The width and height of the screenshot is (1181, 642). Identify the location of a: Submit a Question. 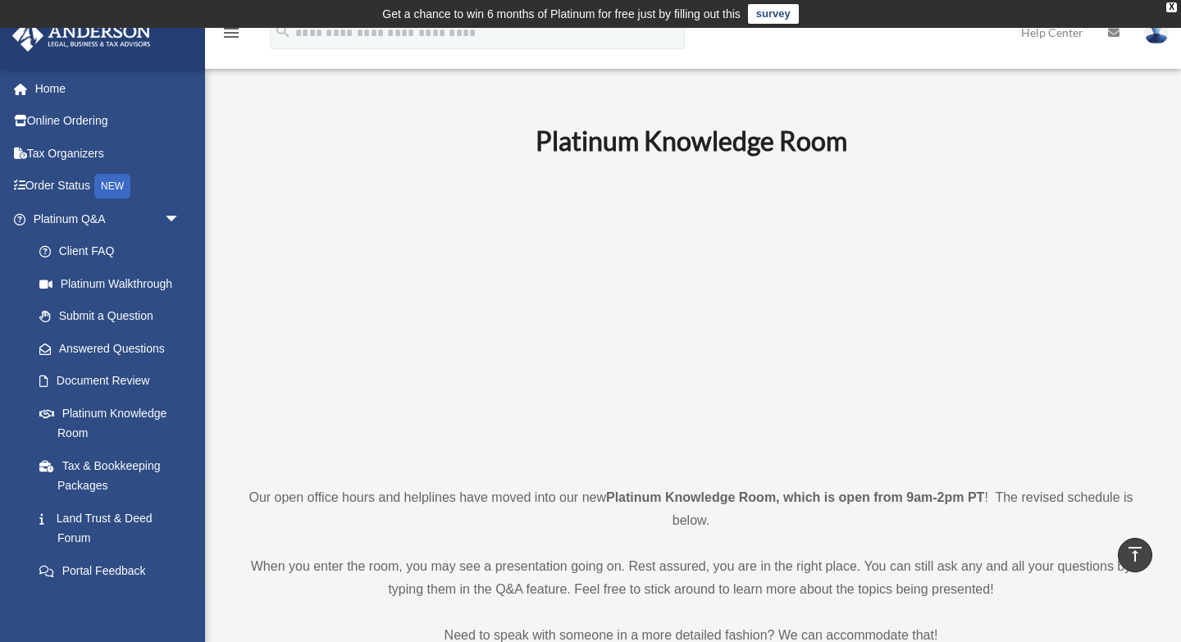
(114, 316).